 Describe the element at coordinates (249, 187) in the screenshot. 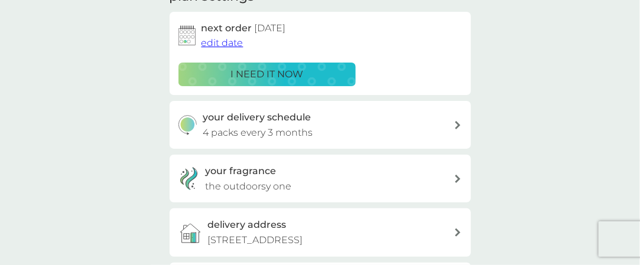

I see `p: the outdoorsy one` at that location.